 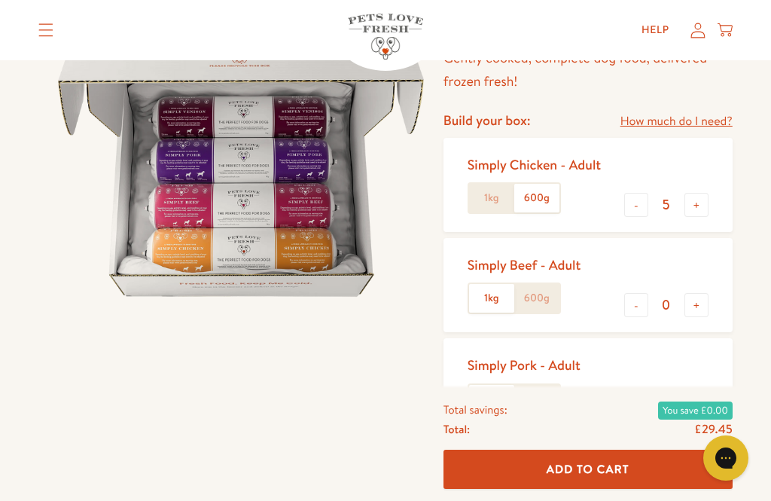 I want to click on img: Pets Love Fresh, so click(x=386, y=36).